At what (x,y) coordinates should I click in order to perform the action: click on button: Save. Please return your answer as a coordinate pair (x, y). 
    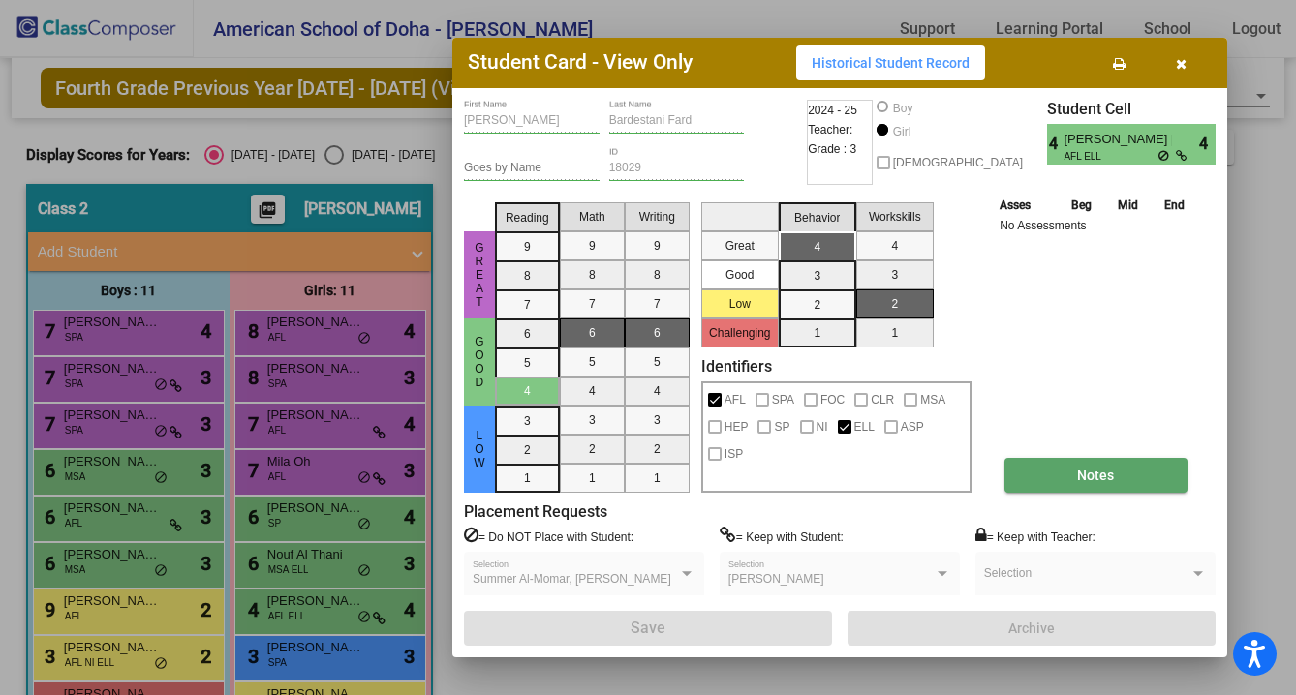
    Looking at the image, I should click on (648, 628).